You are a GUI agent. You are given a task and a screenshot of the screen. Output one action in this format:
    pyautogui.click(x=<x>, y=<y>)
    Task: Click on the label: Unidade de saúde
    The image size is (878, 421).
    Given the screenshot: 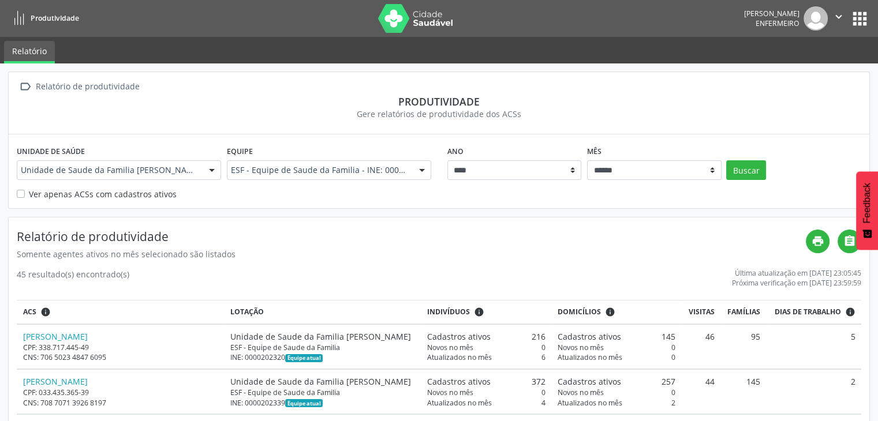 What is the action you would take?
    pyautogui.click(x=51, y=151)
    